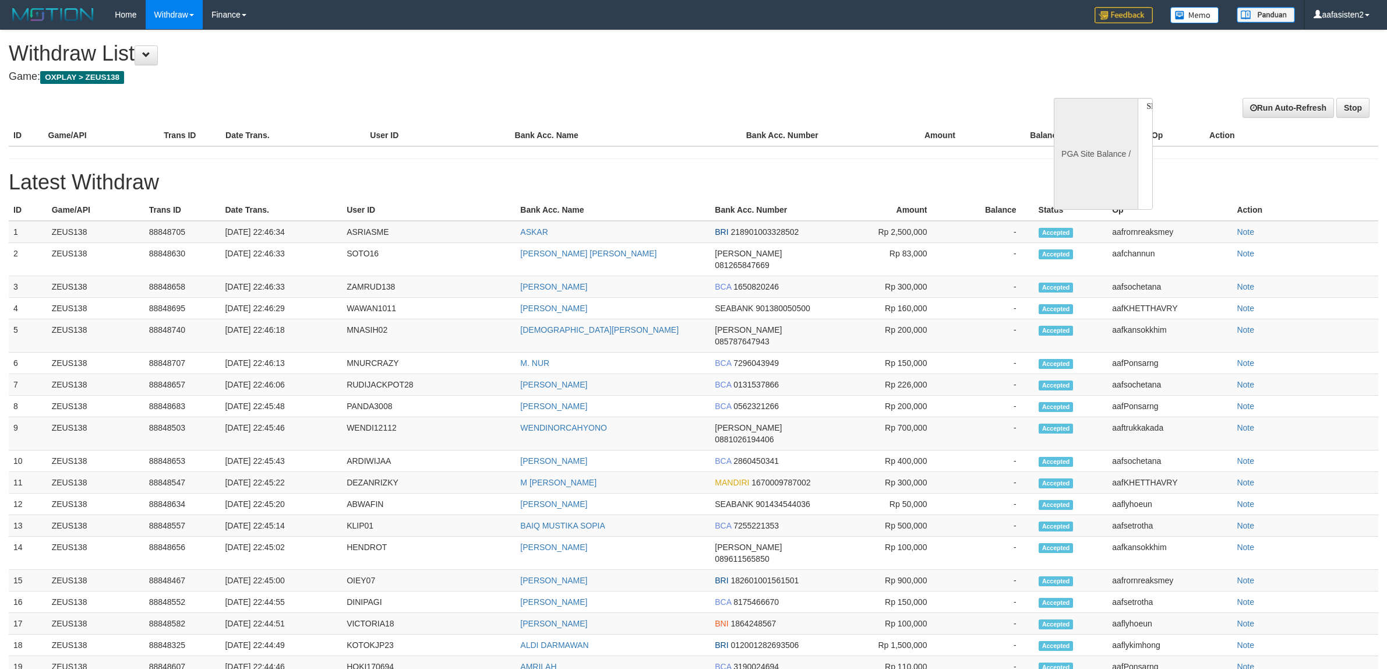  Describe the element at coordinates (1026, 135) in the screenshot. I see `th: Balance` at that location.